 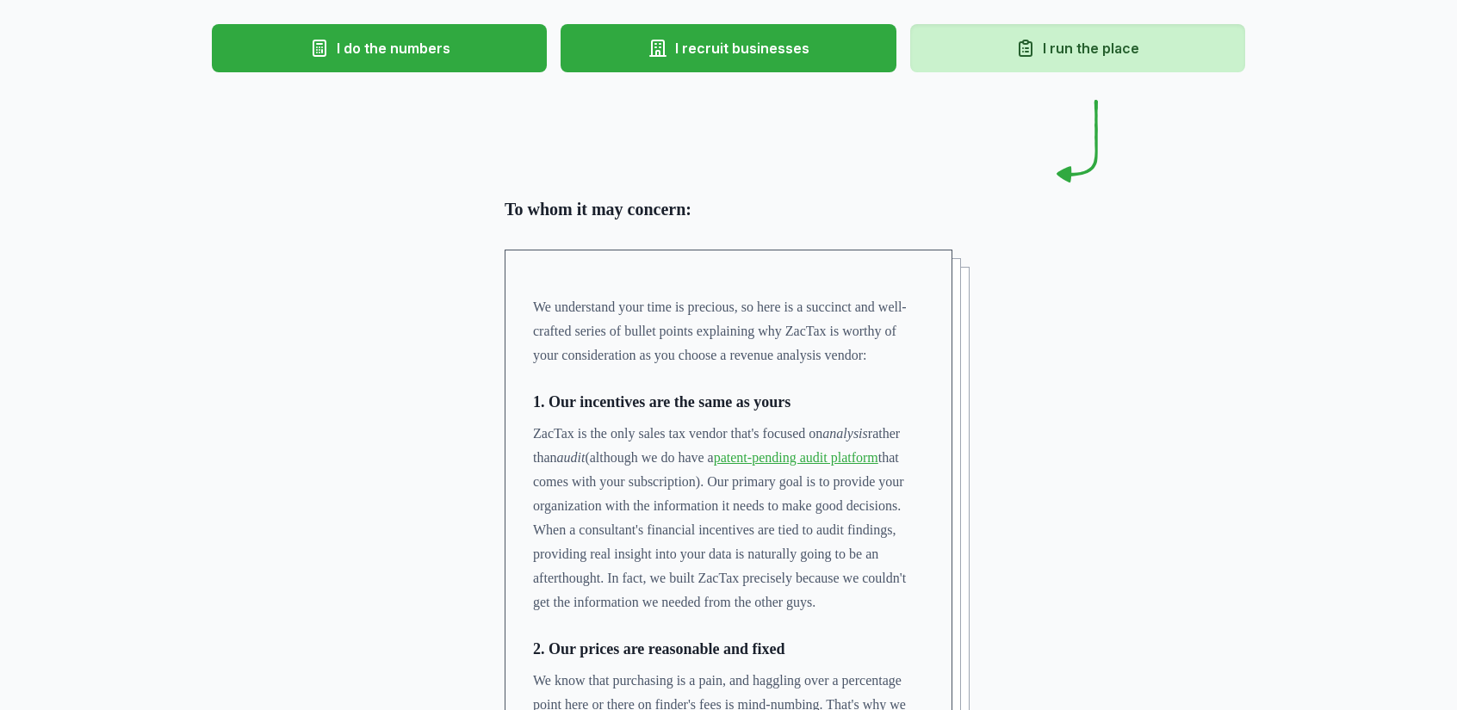 I want to click on span: I recruit businesses, so click(x=742, y=48).